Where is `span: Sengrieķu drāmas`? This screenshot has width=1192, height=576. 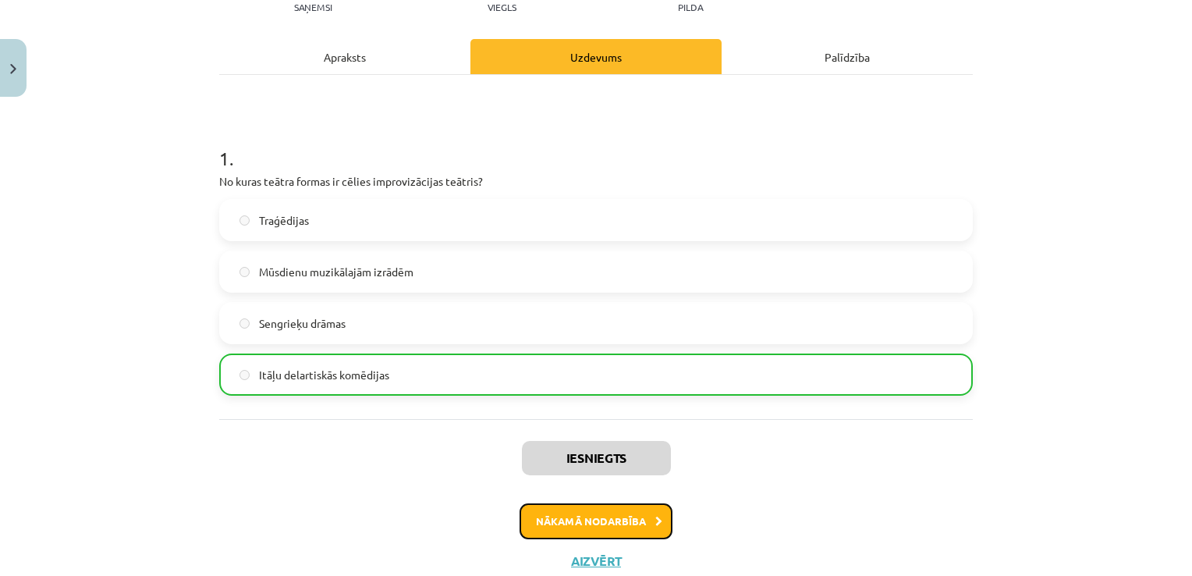 span: Sengrieķu drāmas is located at coordinates (302, 323).